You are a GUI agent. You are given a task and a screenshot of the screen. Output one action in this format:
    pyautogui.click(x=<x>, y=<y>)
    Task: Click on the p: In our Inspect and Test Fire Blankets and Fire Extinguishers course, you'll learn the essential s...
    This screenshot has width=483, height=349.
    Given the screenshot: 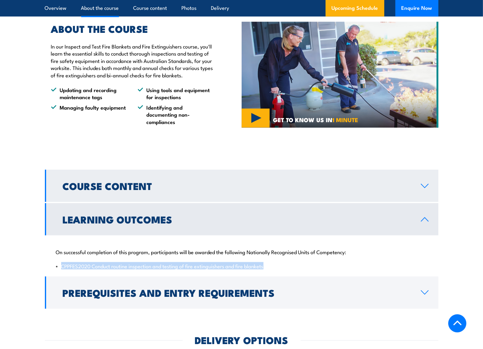 What is the action you would take?
    pyautogui.click(x=132, y=61)
    